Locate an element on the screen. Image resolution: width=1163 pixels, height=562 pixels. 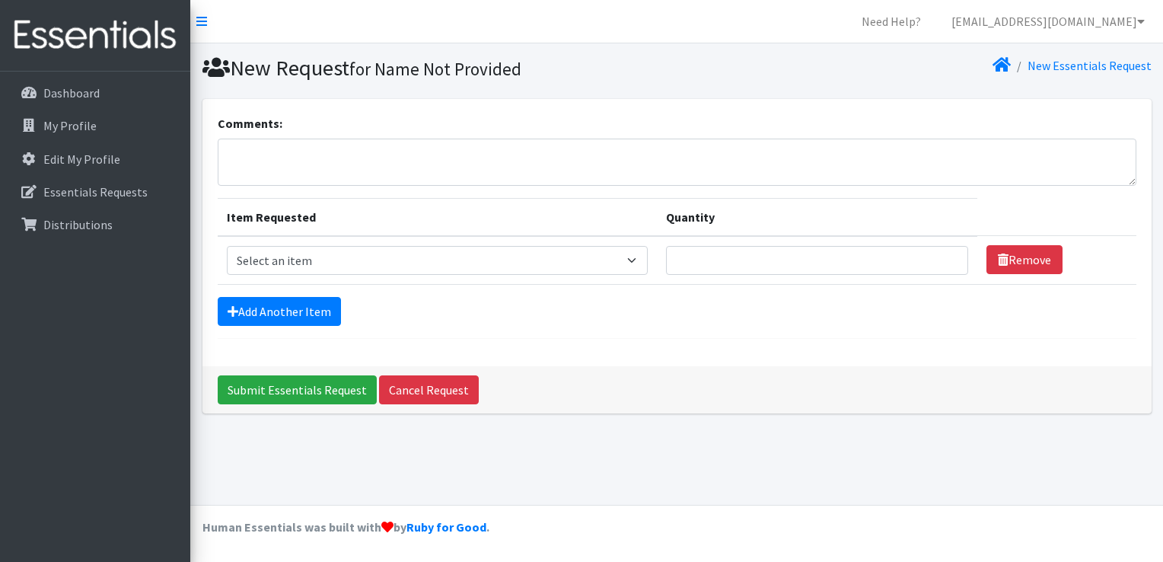
p: Dashboard is located at coordinates (72, 93).